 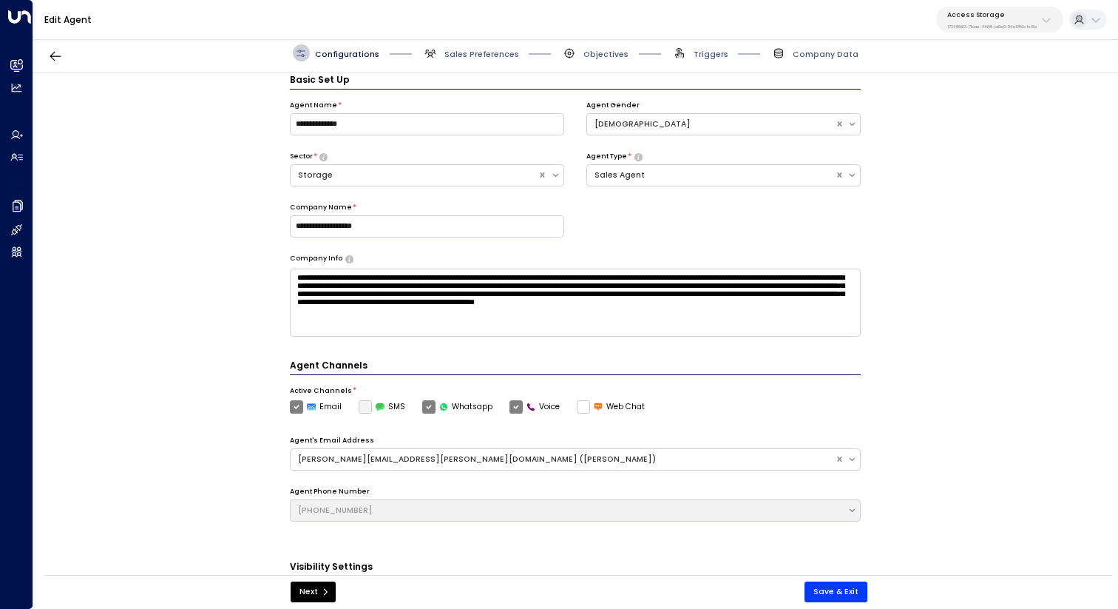 What do you see at coordinates (575, 81) in the screenshot?
I see `h3: Basic Set Up` at bounding box center [575, 81].